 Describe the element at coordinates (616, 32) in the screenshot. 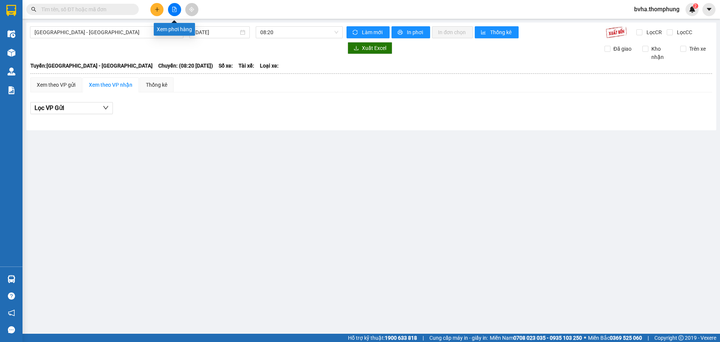

I see `img: 9k=` at that location.